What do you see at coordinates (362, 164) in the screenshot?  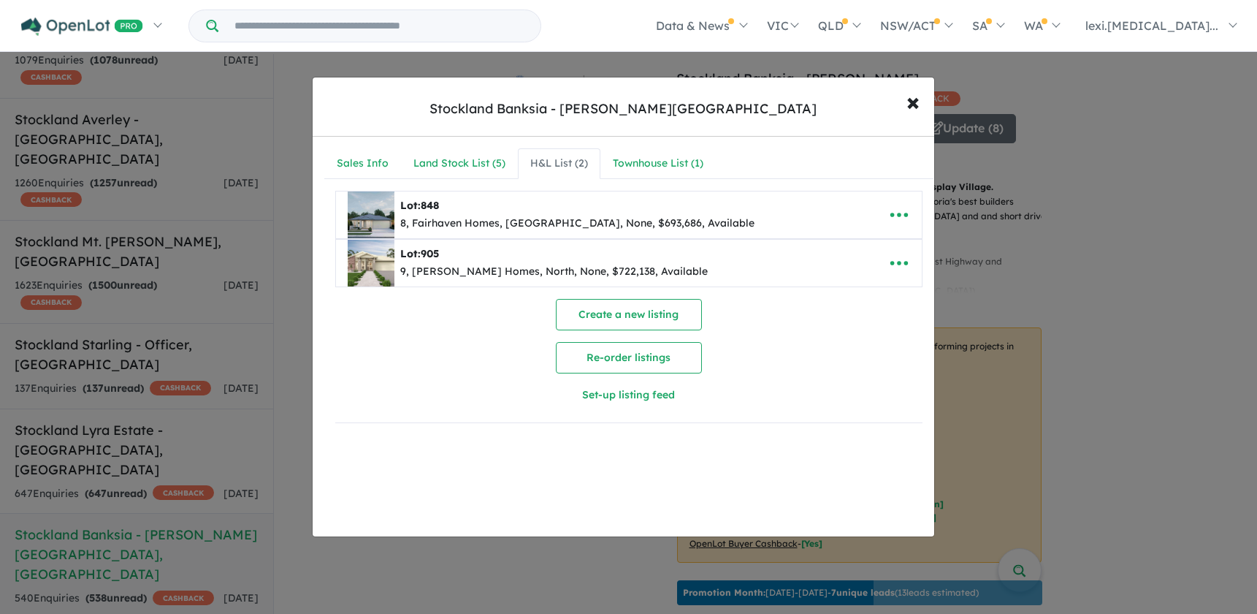 I see `div: Sales Info` at bounding box center [362, 164].